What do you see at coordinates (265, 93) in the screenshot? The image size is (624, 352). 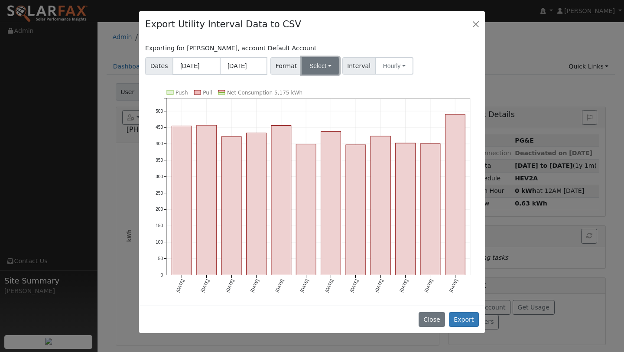 I see `text: Net Consumption 5,175 kWh` at bounding box center [265, 93].